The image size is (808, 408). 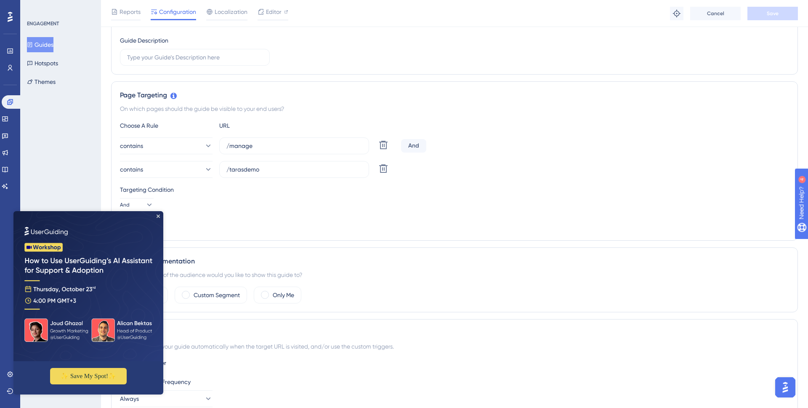 What do you see at coordinates (773, 13) in the screenshot?
I see `button: Save` at bounding box center [773, 13].